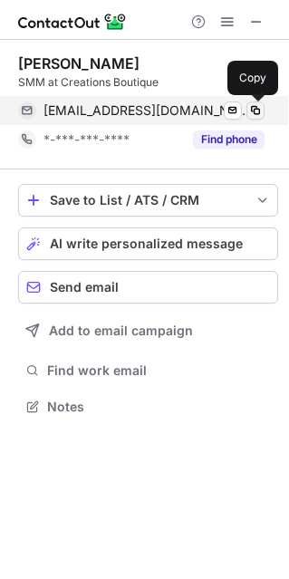  I want to click on button: Add to email campaign, so click(148, 331).